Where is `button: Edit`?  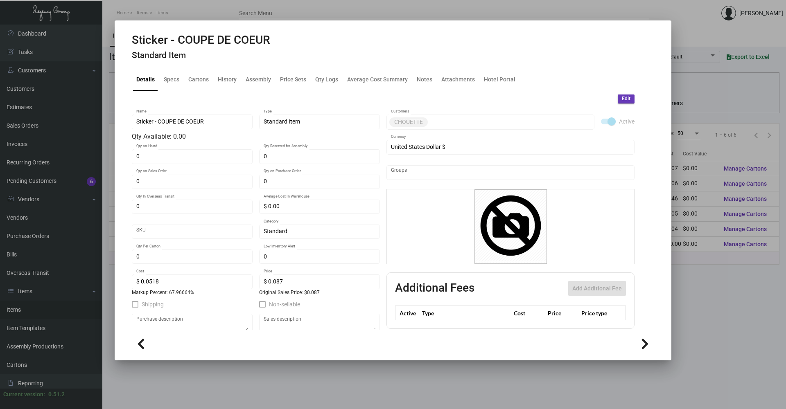 button: Edit is located at coordinates (626, 99).